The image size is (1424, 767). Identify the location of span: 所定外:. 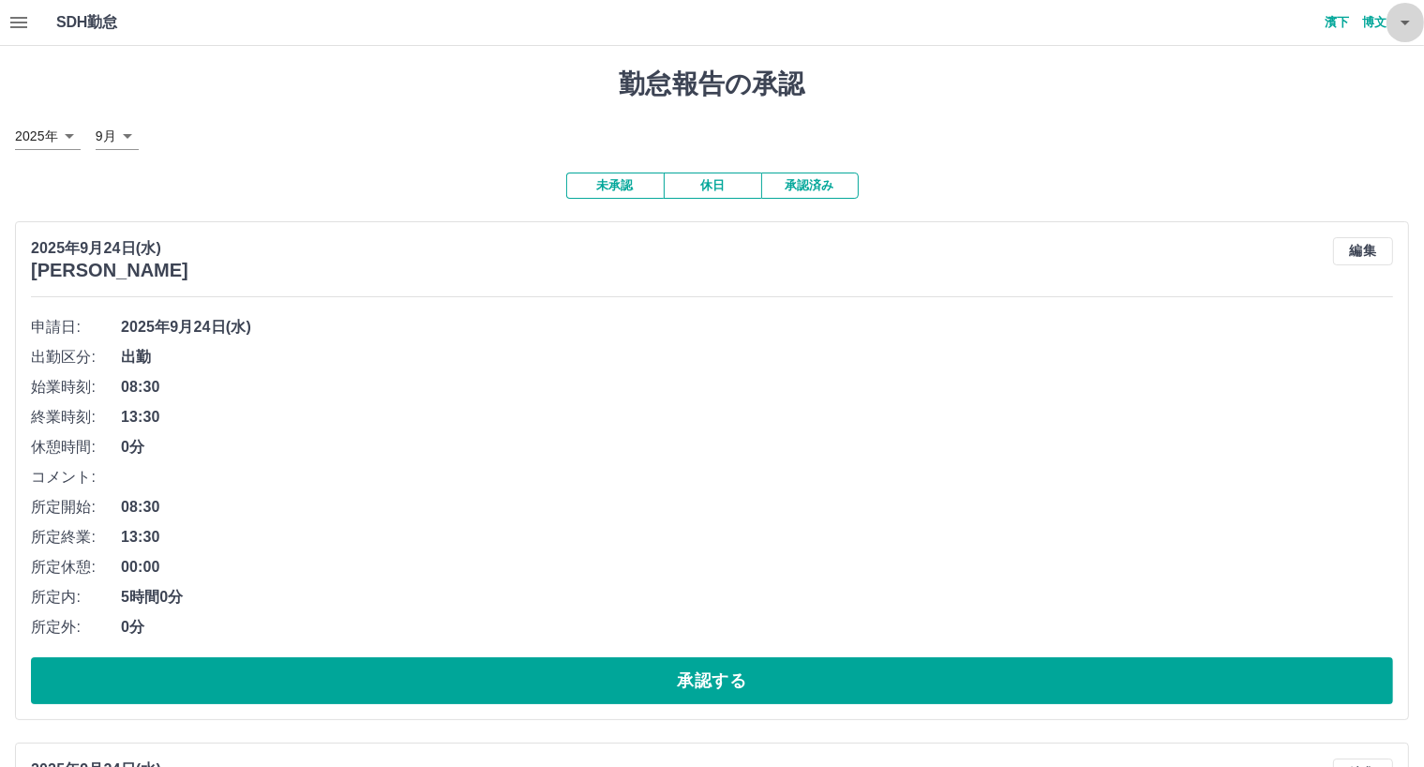
(76, 627).